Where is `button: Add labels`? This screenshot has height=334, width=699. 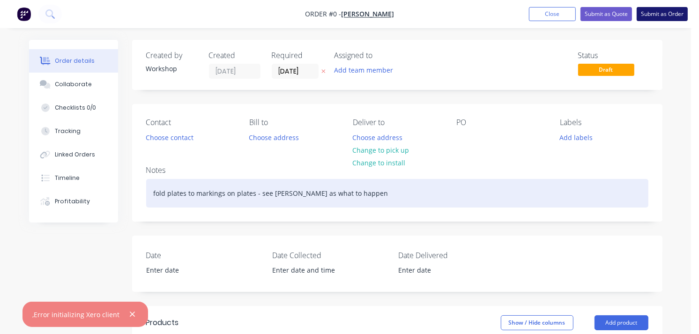 button: Add labels is located at coordinates (576, 137).